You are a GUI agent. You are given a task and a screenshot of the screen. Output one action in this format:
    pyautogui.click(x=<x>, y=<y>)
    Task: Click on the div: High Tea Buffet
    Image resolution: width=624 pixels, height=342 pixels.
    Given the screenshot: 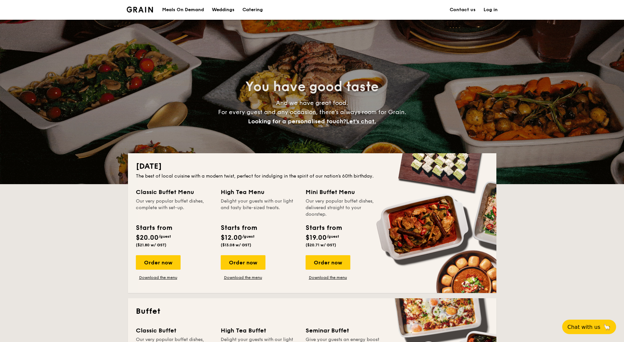 What is the action you would take?
    pyautogui.click(x=259, y=331)
    